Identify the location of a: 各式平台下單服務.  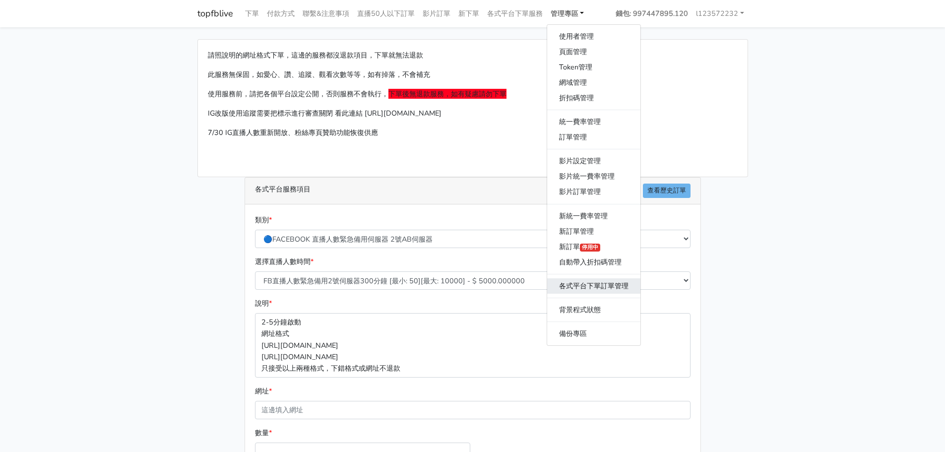
(515, 13).